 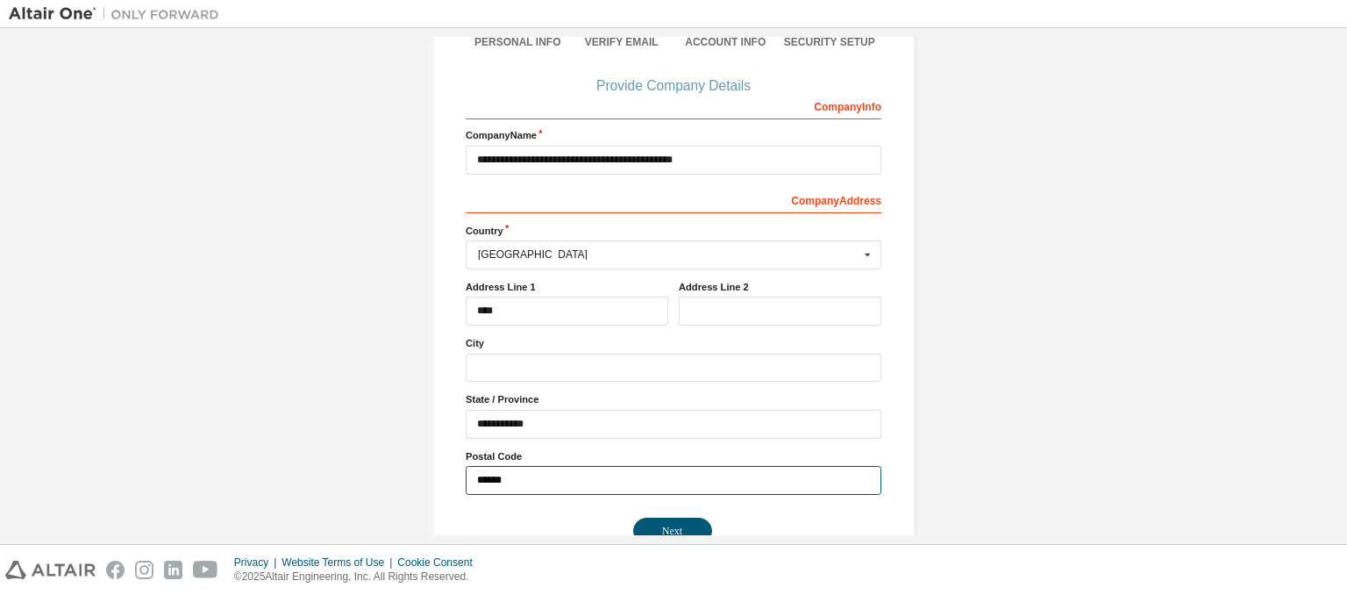 What do you see at coordinates (674, 199) in the screenshot?
I see `div: Company Address` at bounding box center [674, 199].